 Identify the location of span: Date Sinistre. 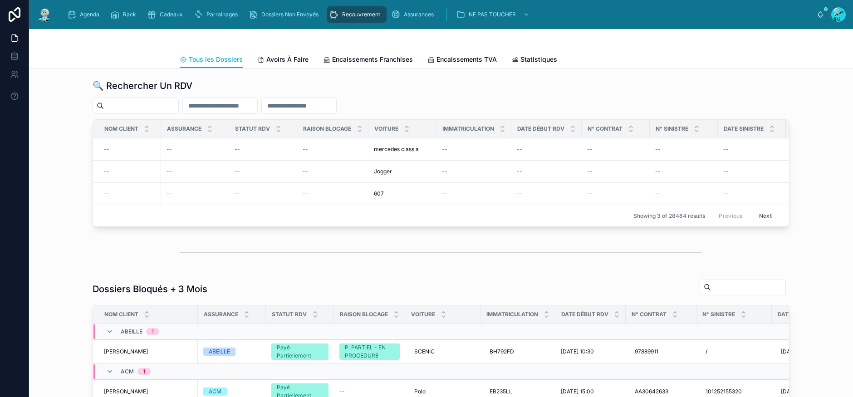
(798, 314).